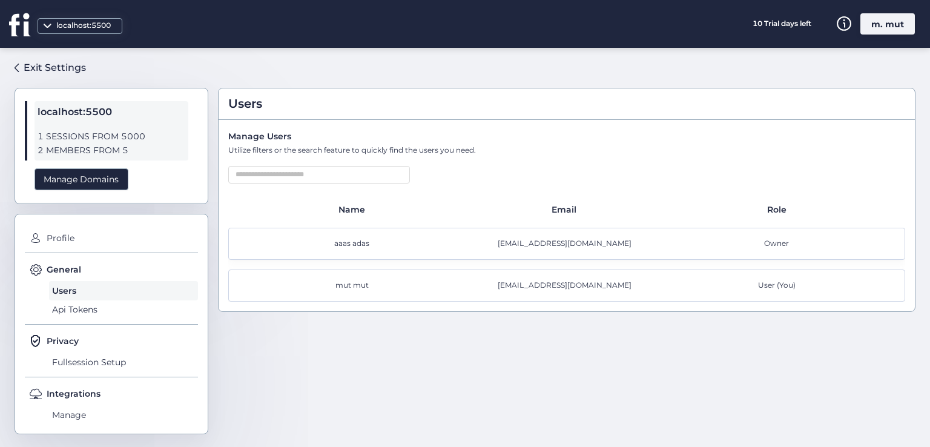 This screenshot has width=930, height=447. Describe the element at coordinates (567, 136) in the screenshot. I see `div: Manage Users` at that location.